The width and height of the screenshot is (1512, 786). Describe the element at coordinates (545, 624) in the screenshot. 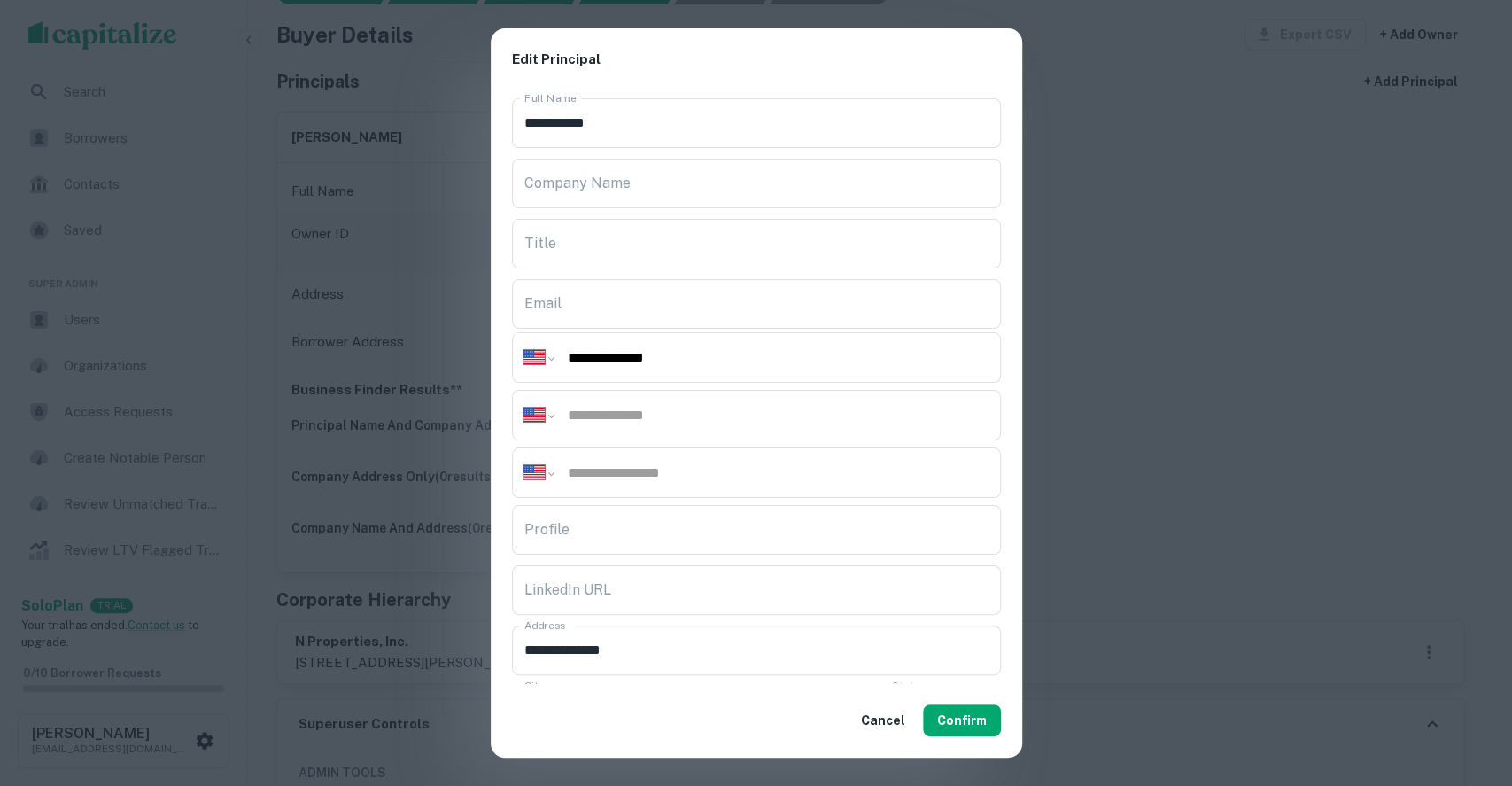

I see `label: Address` at that location.